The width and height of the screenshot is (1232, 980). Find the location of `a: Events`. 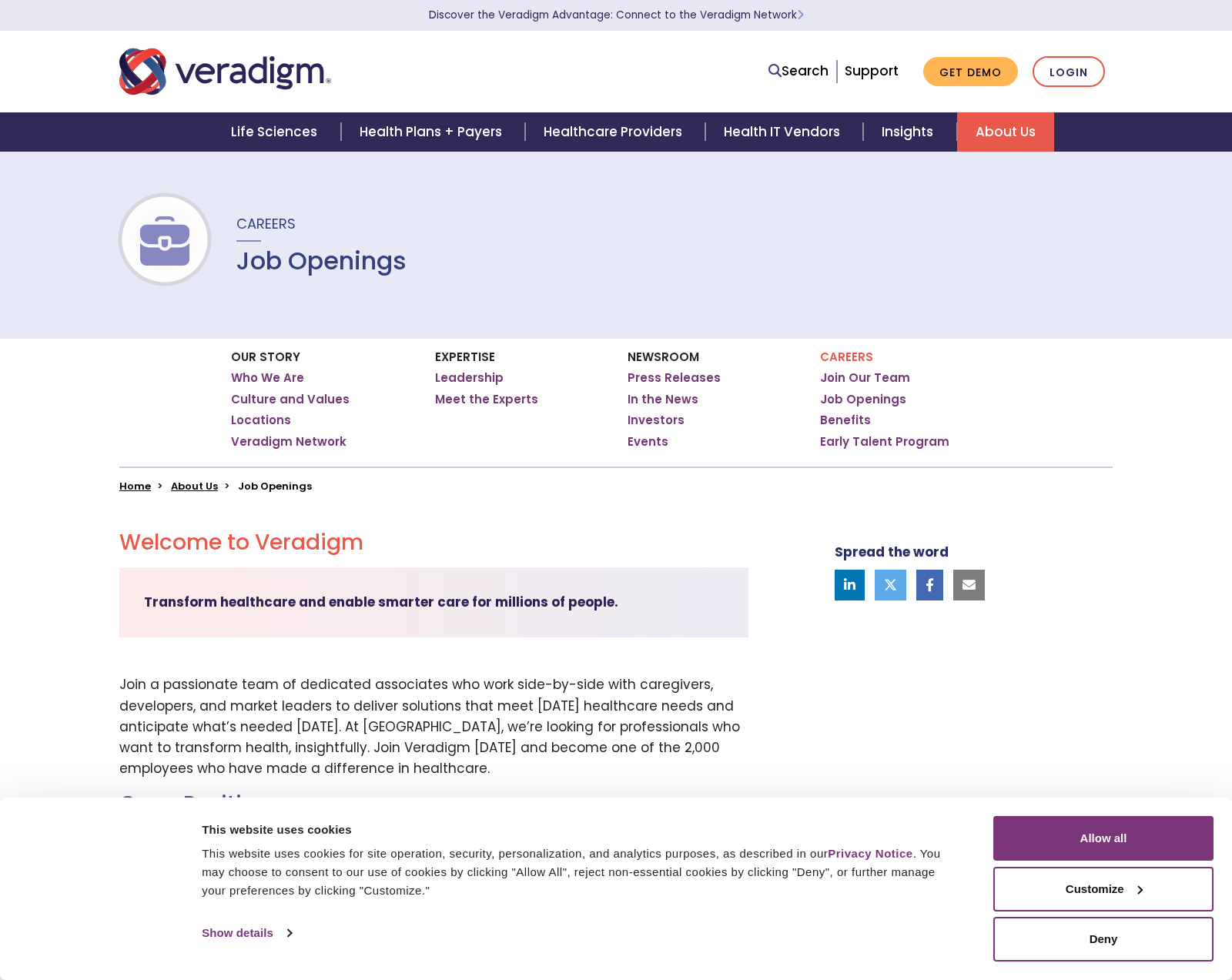

a: Events is located at coordinates (647, 442).